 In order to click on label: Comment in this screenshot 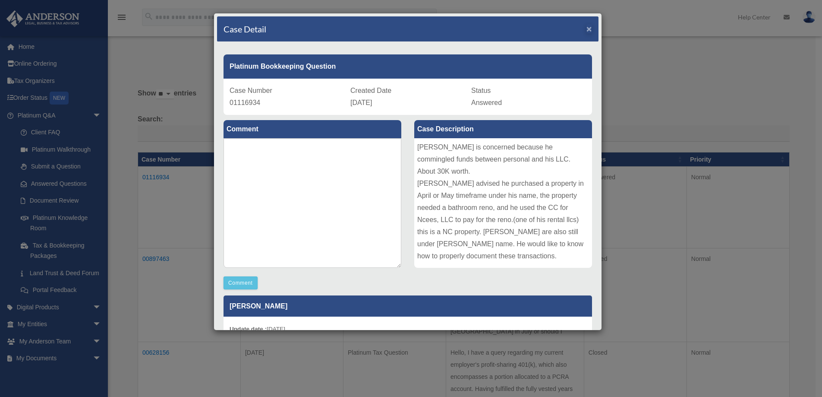, I will do `click(312, 129)`.